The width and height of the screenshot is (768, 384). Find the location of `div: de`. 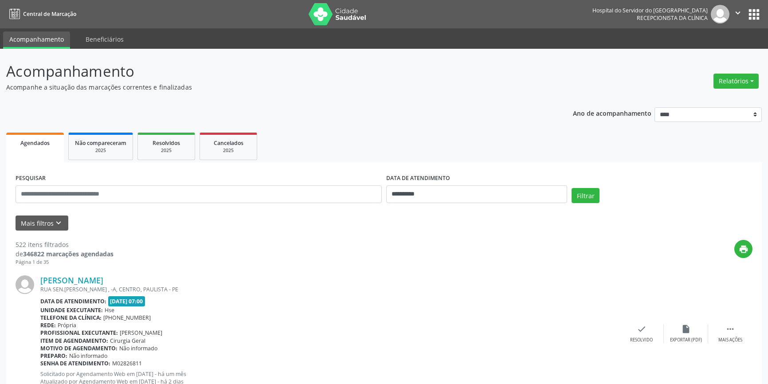

div: de is located at coordinates (64, 254).